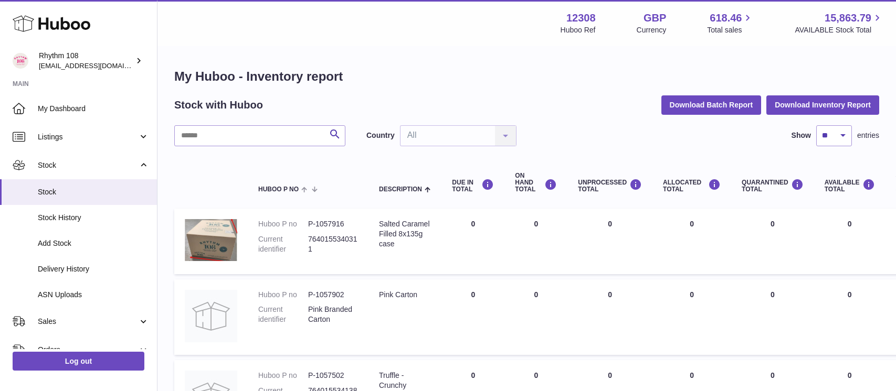  What do you see at coordinates (838, 23) in the screenshot?
I see `a: 15,863.79 AVAILABLE Stock Total` at bounding box center [838, 23].